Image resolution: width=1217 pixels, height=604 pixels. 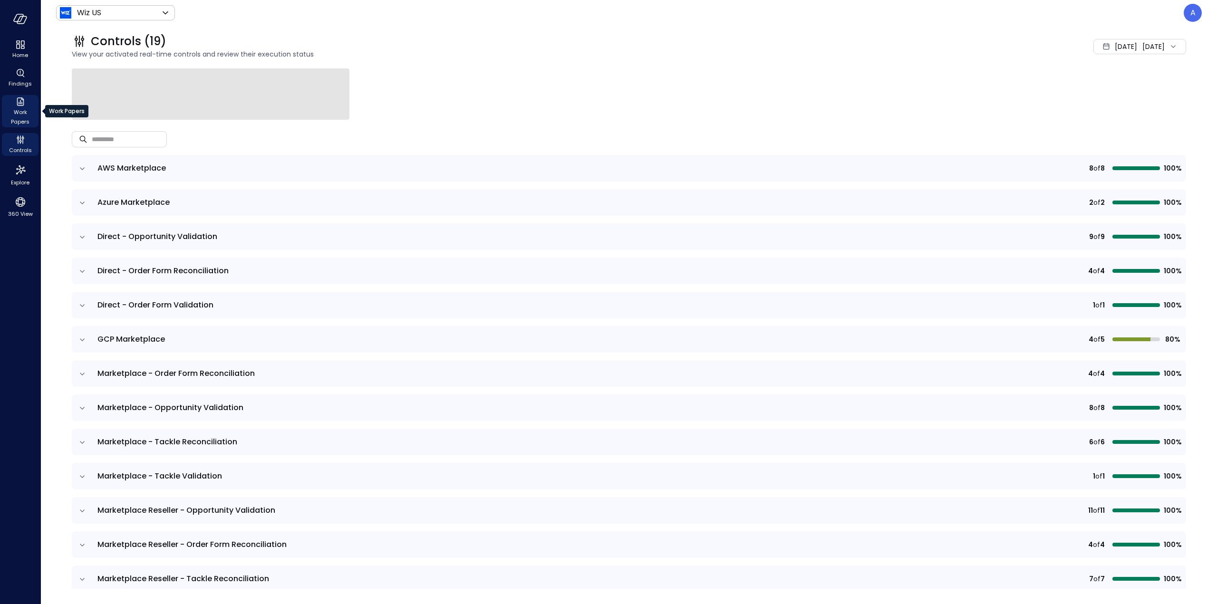 I want to click on span: Marketplace - Opportunity Validation, so click(x=170, y=408).